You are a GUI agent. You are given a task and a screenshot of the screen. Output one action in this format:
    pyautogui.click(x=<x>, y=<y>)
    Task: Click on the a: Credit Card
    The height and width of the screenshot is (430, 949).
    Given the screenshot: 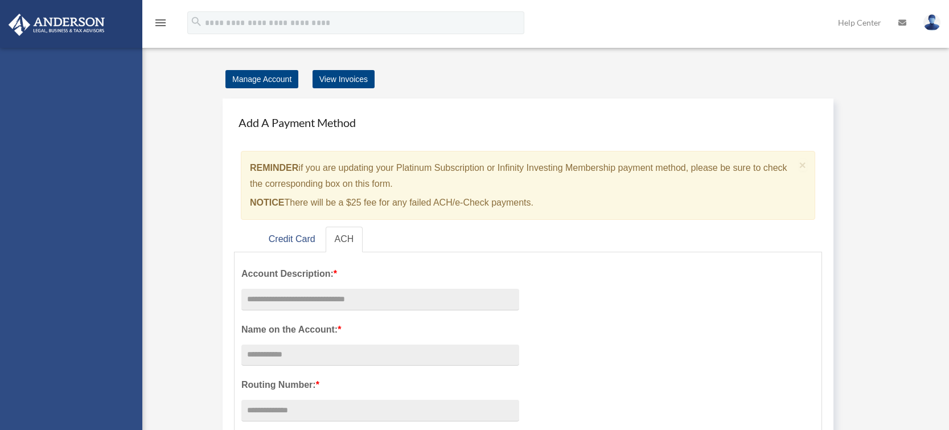 What is the action you would take?
    pyautogui.click(x=292, y=239)
    